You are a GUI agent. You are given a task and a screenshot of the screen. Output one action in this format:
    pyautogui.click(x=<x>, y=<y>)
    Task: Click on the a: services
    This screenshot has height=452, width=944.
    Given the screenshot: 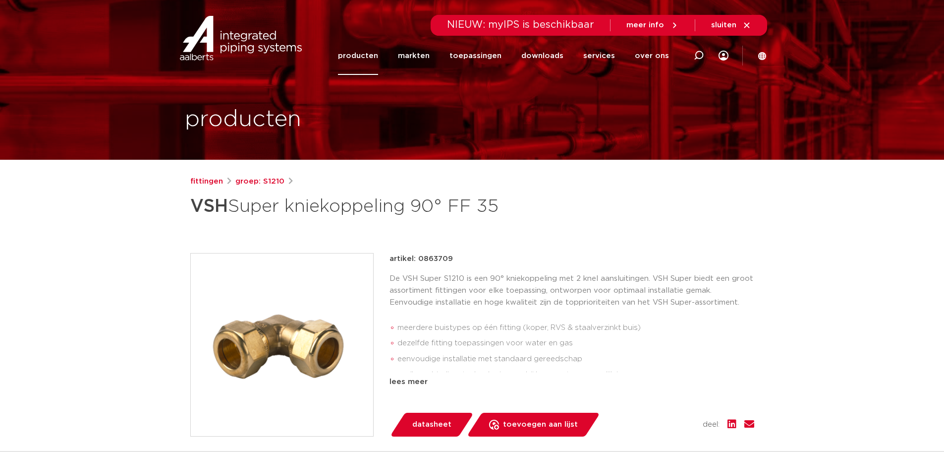 What is the action you would take?
    pyautogui.click(x=599, y=56)
    